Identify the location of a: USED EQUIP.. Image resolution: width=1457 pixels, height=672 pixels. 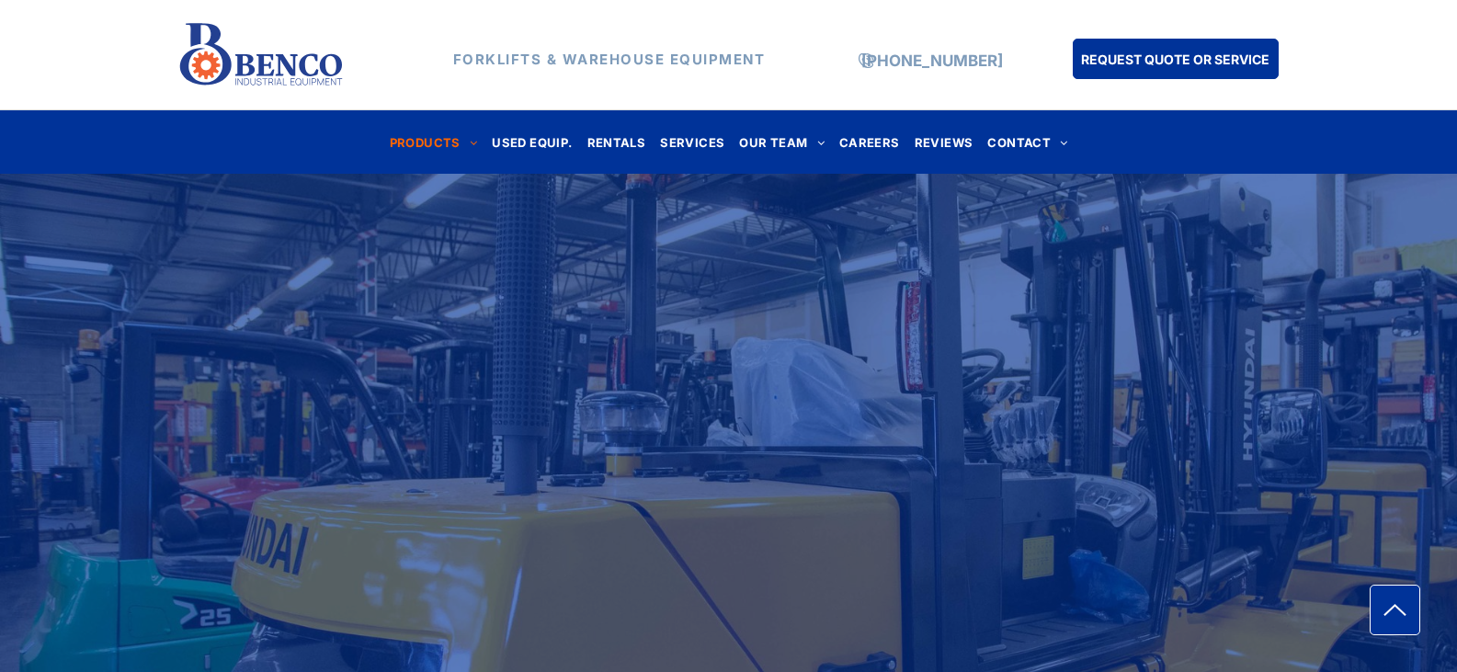
(531, 142).